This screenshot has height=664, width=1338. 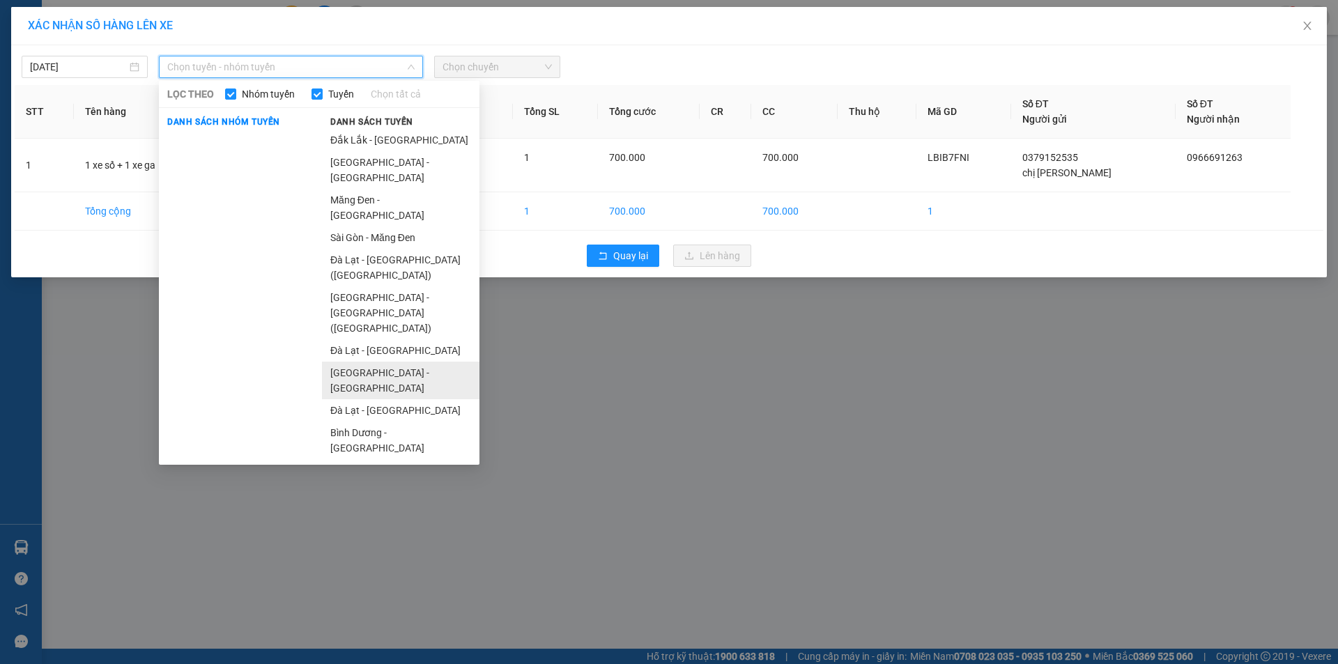 What do you see at coordinates (1307, 26) in the screenshot?
I see `span: close` at bounding box center [1307, 26].